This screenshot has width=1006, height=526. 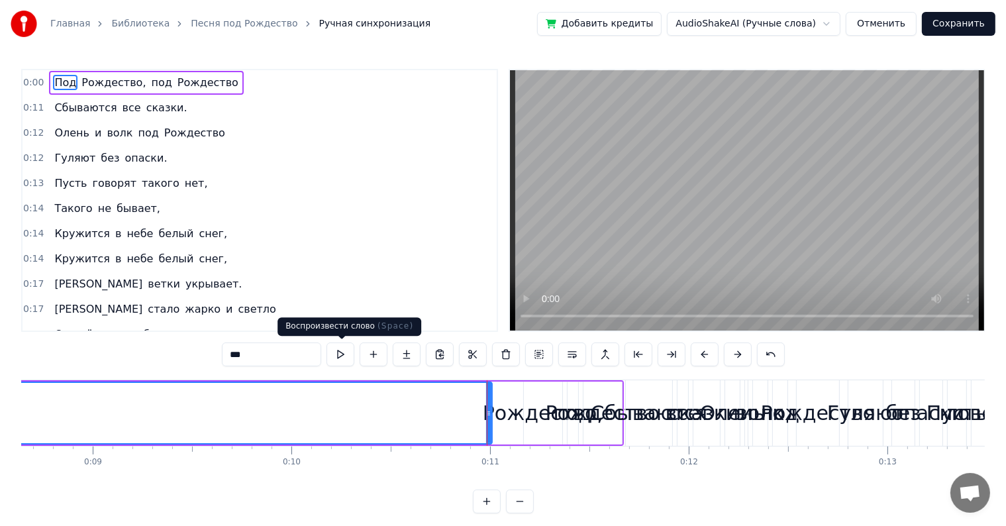 I want to click on span: Ручная синхронизация, so click(x=375, y=24).